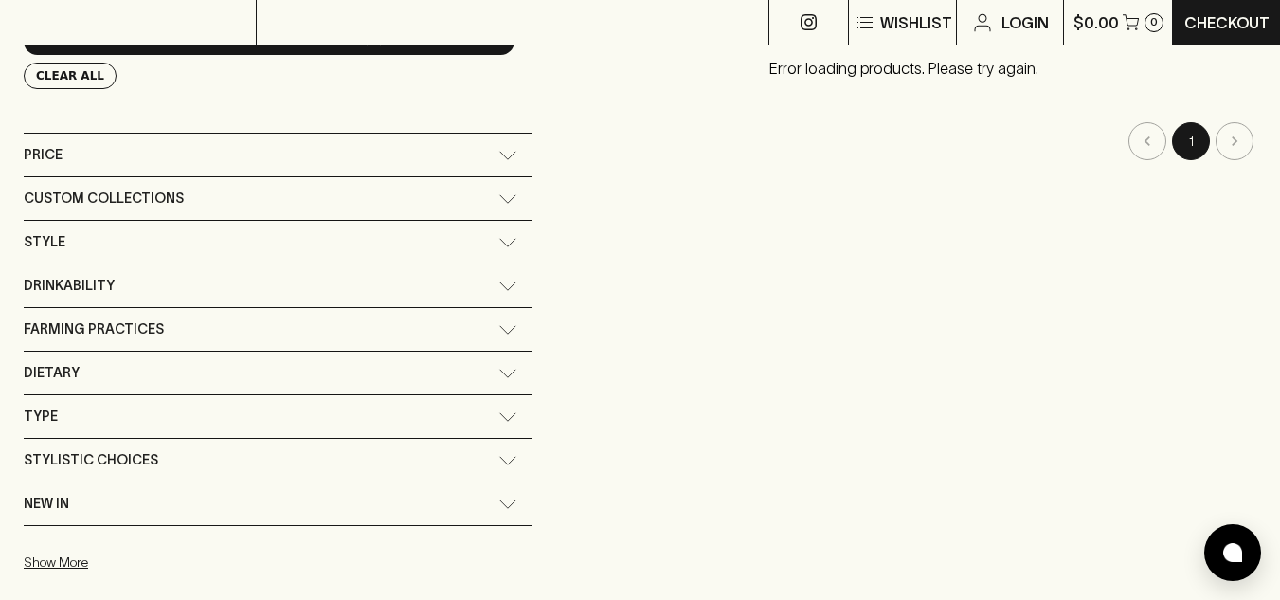 This screenshot has height=600, width=1280. What do you see at coordinates (278, 154) in the screenshot?
I see `div: Price` at bounding box center [278, 154].